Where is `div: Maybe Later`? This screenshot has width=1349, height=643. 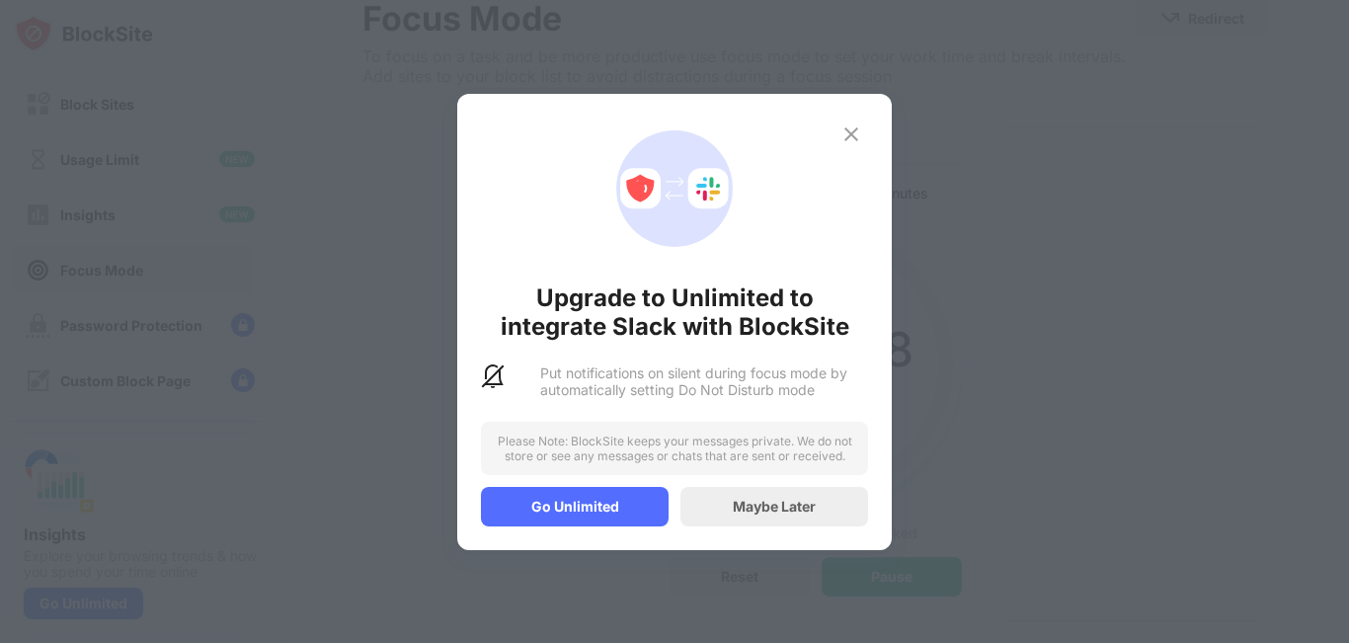 div: Maybe Later is located at coordinates (774, 506).